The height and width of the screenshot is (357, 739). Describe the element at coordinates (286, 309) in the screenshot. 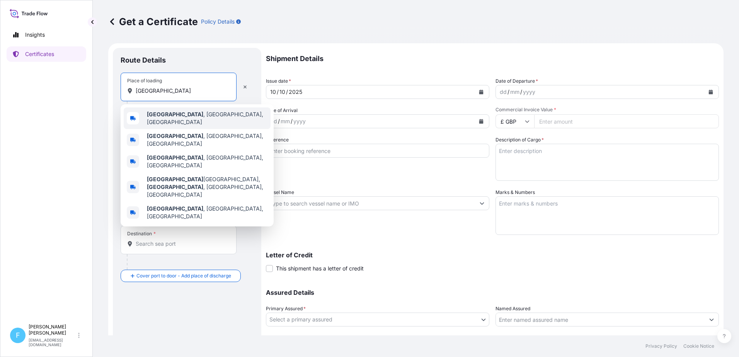

I see `span: Primary Assured` at that location.